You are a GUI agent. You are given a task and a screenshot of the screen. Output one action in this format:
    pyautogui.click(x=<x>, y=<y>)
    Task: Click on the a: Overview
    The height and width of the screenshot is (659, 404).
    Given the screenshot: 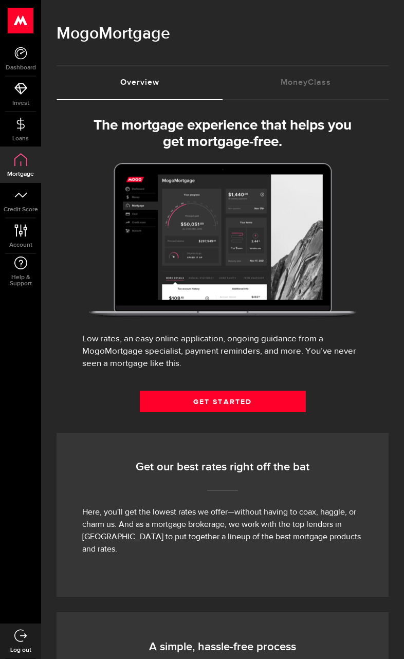 What is the action you would take?
    pyautogui.click(x=139, y=83)
    